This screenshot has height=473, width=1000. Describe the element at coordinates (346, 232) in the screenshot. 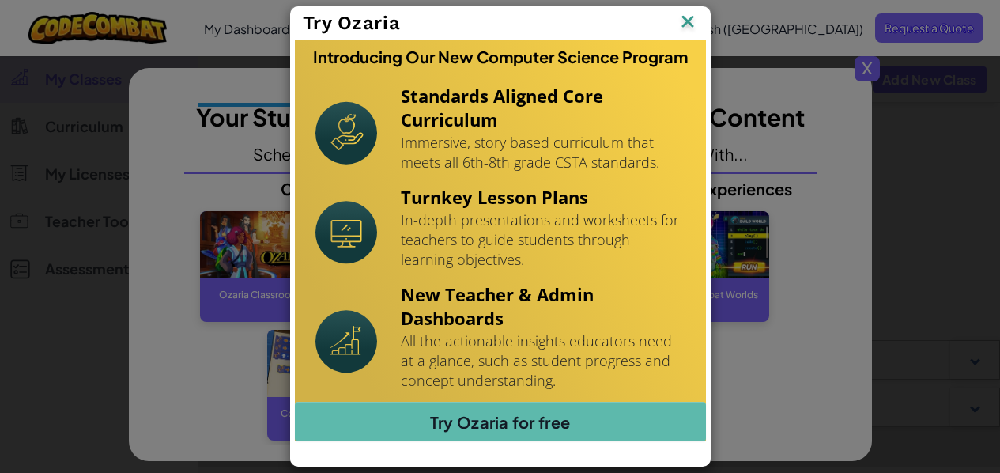

I see `img: Icon_Turnkey.svg` at that location.